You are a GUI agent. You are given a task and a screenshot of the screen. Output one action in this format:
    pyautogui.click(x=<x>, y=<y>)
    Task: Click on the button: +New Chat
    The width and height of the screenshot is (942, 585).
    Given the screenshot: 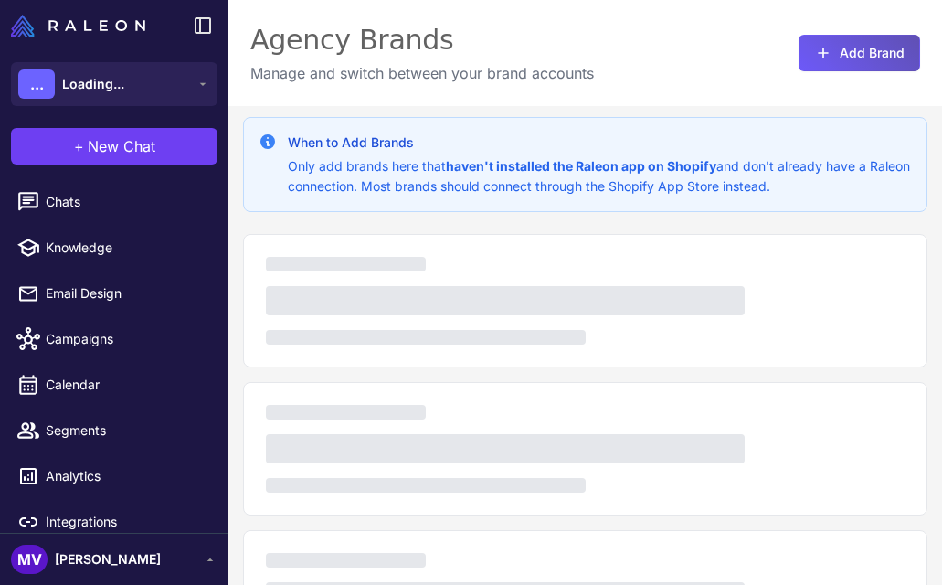 What is the action you would take?
    pyautogui.click(x=114, y=146)
    